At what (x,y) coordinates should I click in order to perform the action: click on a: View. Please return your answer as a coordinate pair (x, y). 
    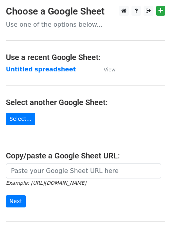
    Looking at the image, I should click on (106, 69).